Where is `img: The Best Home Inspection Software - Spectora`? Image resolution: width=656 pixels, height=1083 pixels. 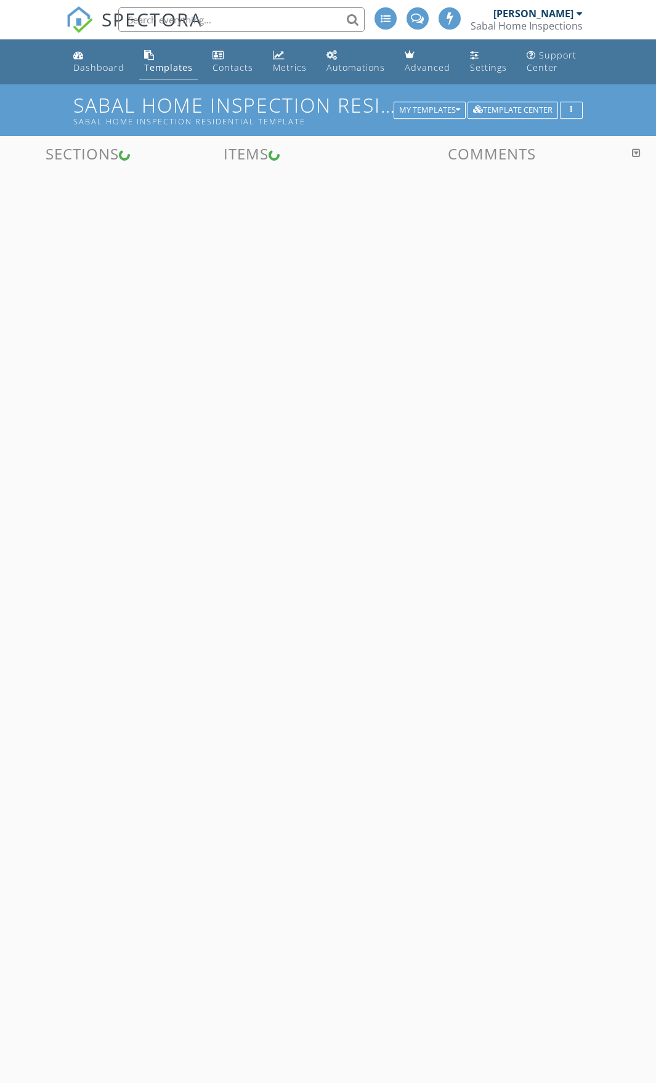 img: The Best Home Inspection Software - Spectora is located at coordinates (79, 20).